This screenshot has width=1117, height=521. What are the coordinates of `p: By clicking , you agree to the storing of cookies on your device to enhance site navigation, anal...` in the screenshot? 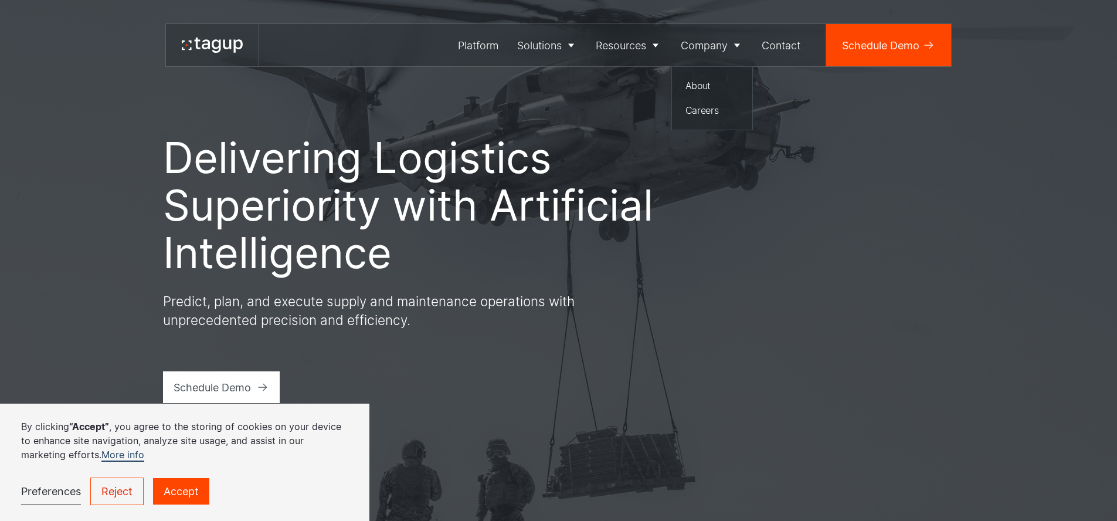 It's located at (185, 440).